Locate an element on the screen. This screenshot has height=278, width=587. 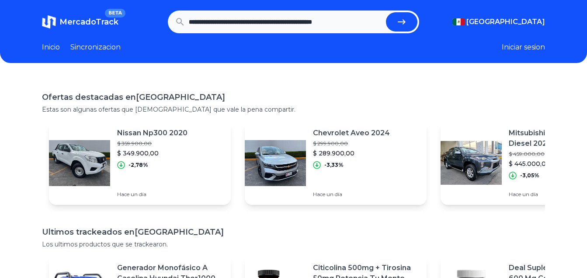
span: BETA is located at coordinates (115, 13).